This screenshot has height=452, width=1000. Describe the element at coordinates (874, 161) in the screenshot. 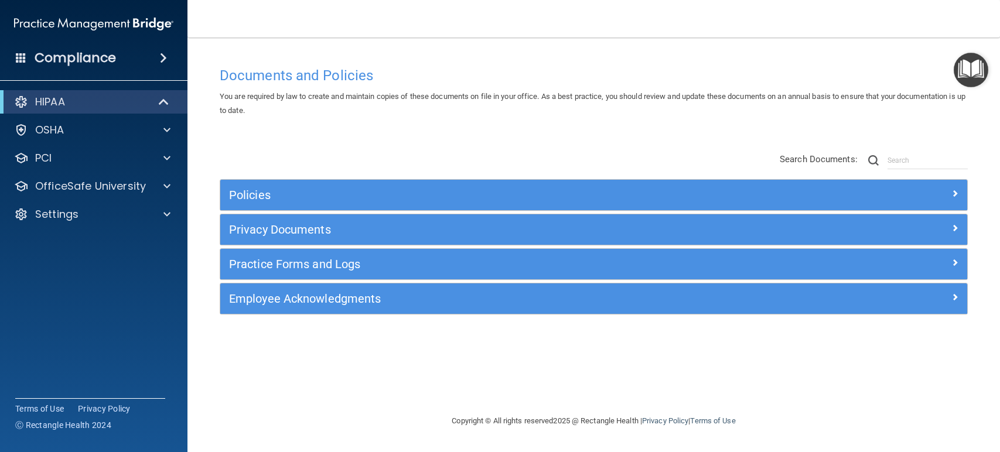

I see `img: ic-search.3b580494.png` at that location.